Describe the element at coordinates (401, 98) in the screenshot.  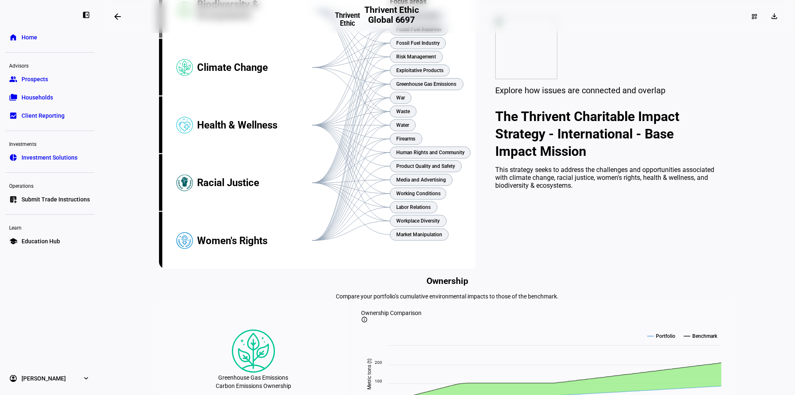
I see `text: War` at that location.